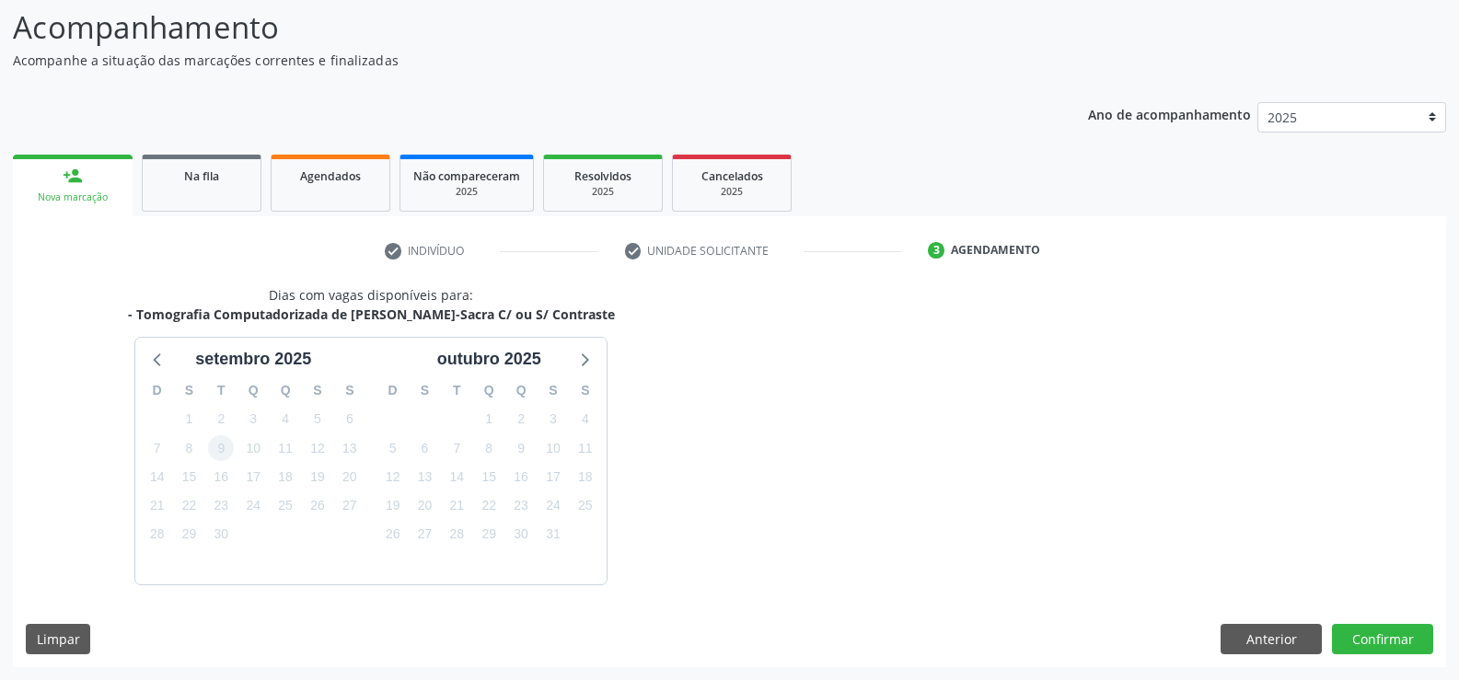 Image resolution: width=1459 pixels, height=680 pixels. I want to click on span: sexta-feira, 17 de outubro de 2025, so click(553, 477).